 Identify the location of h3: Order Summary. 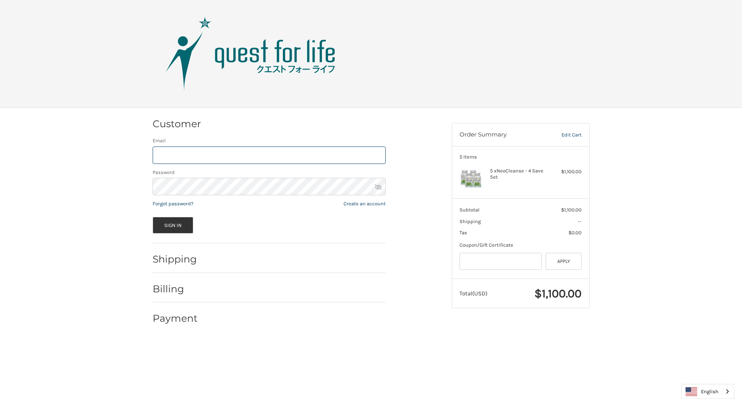
(502, 135).